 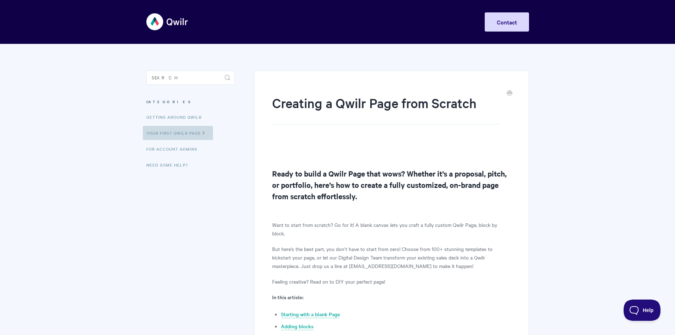 What do you see at coordinates (170, 165) in the screenshot?
I see `a: Need Some Help?` at bounding box center [170, 165].